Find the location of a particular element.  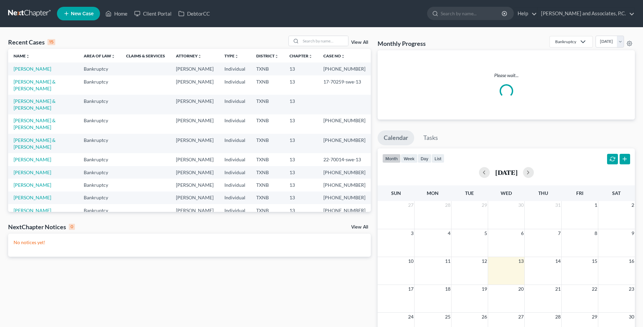

span: Sun is located at coordinates (396, 193).